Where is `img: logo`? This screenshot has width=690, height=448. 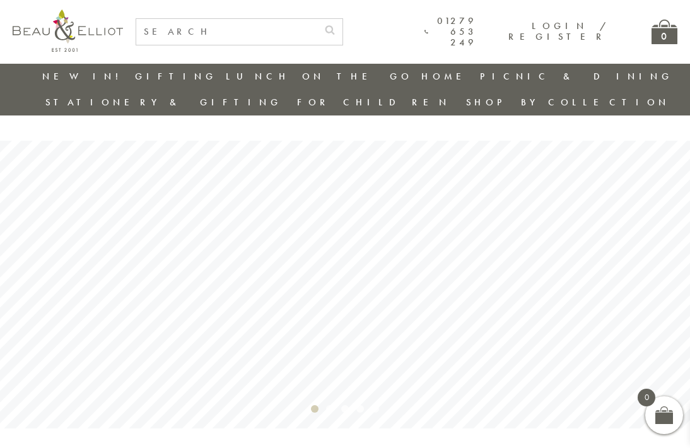 img: logo is located at coordinates (68, 30).